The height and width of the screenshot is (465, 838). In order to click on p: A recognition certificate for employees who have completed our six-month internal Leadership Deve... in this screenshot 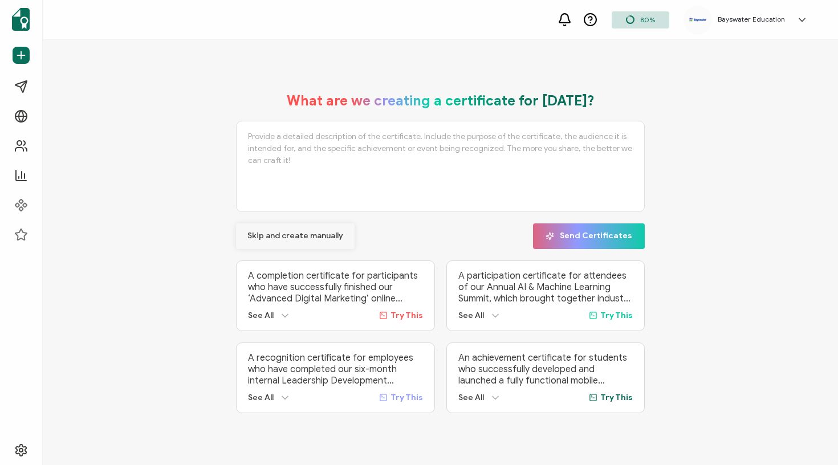, I will do `click(335, 369)`.